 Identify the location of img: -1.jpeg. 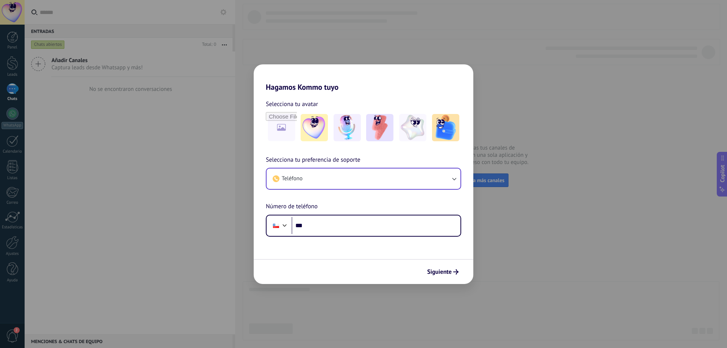
(314, 128).